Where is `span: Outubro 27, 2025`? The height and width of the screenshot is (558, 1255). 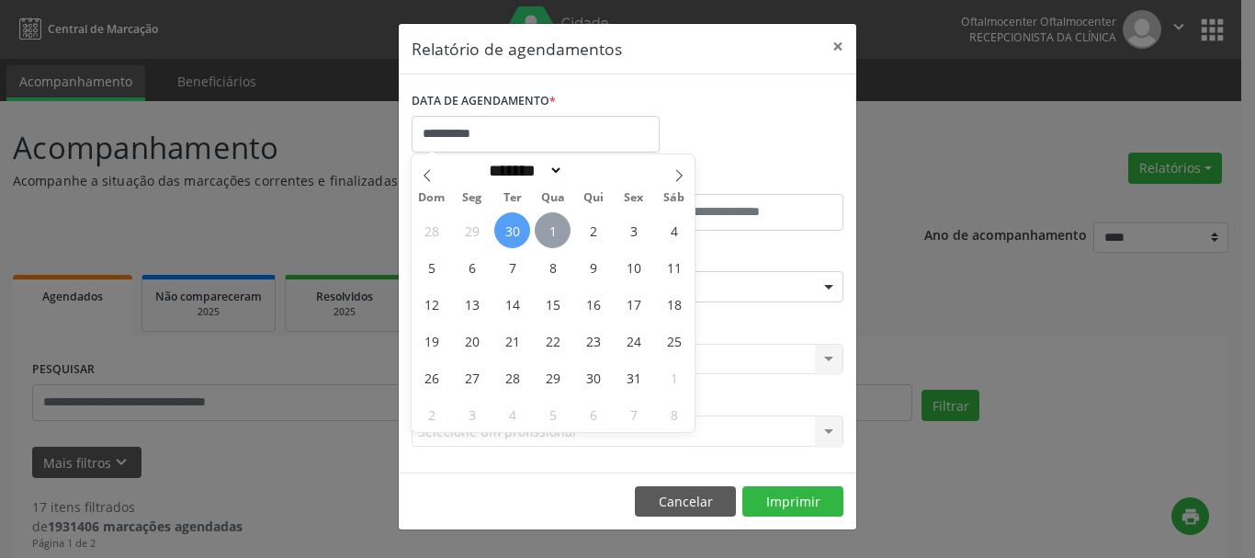 span: Outubro 27, 2025 is located at coordinates (471, 377).